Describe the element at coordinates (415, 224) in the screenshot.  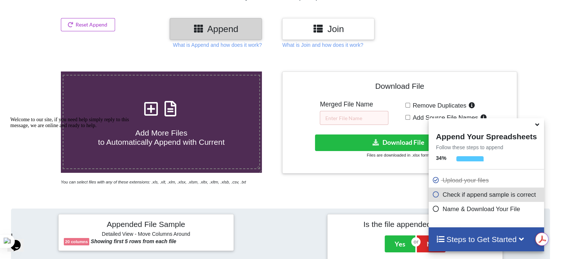
I see `h4: Is the file appended correctly?` at that location.